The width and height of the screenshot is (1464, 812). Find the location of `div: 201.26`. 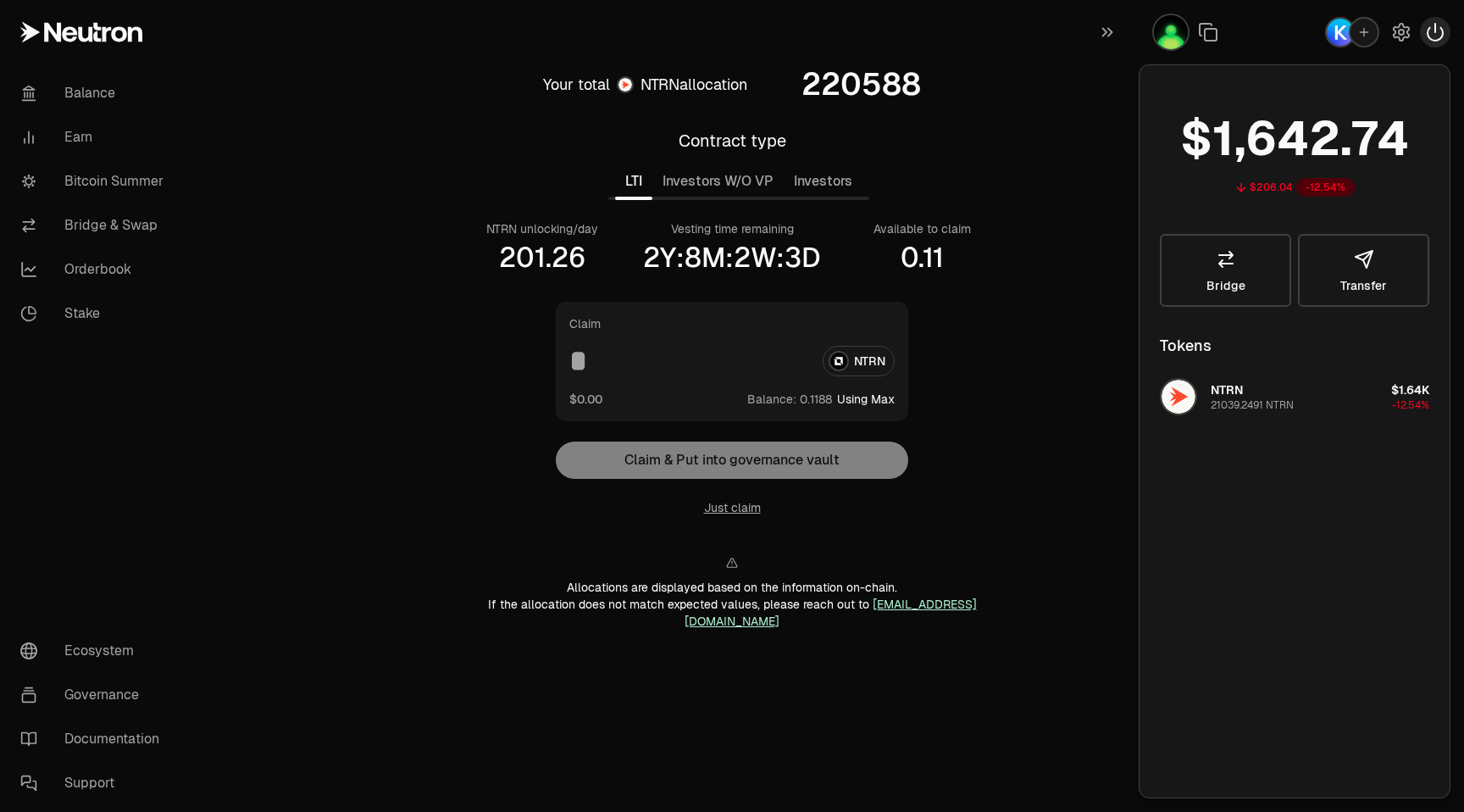

div: 201.26 is located at coordinates (543, 258).